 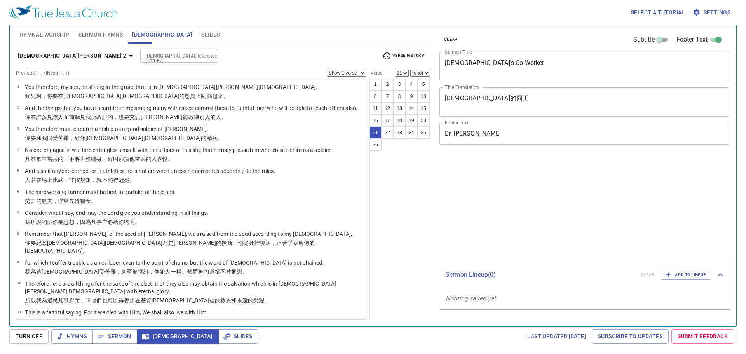 What do you see at coordinates (124, 222) in the screenshot?
I see `wg2962: 必給` at bounding box center [124, 222].